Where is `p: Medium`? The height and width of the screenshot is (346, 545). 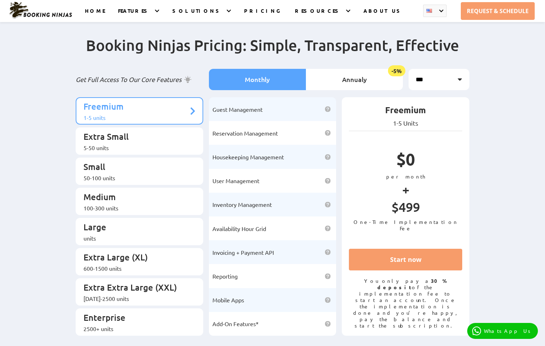
p: Medium is located at coordinates (136, 198).